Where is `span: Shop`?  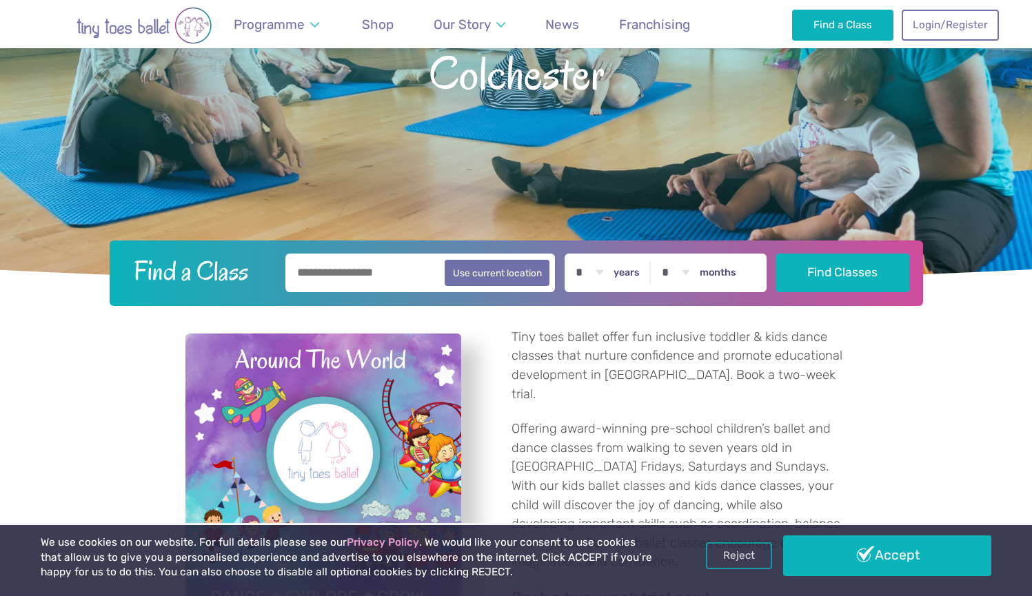 span: Shop is located at coordinates (378, 24).